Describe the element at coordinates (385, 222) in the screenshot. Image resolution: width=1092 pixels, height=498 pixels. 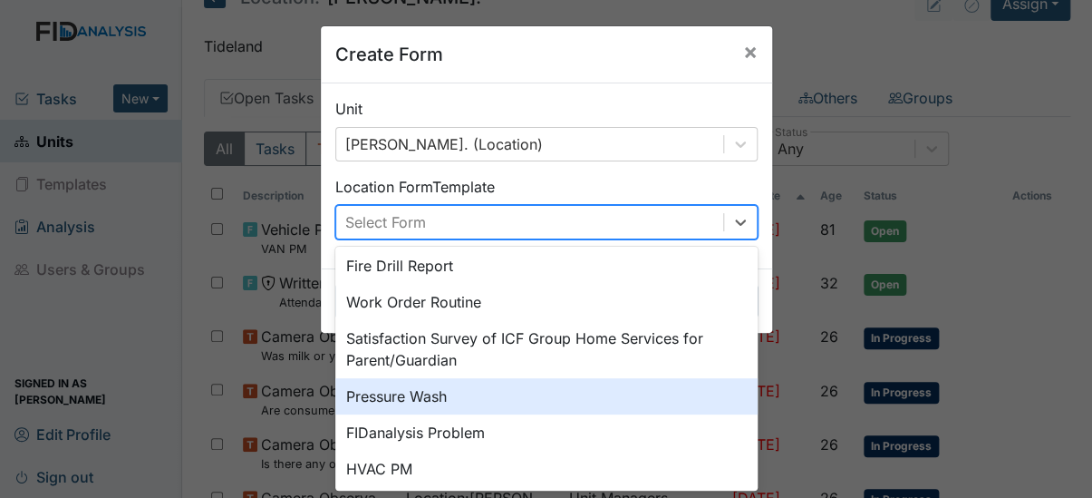
I see `div: Select Form` at that location.